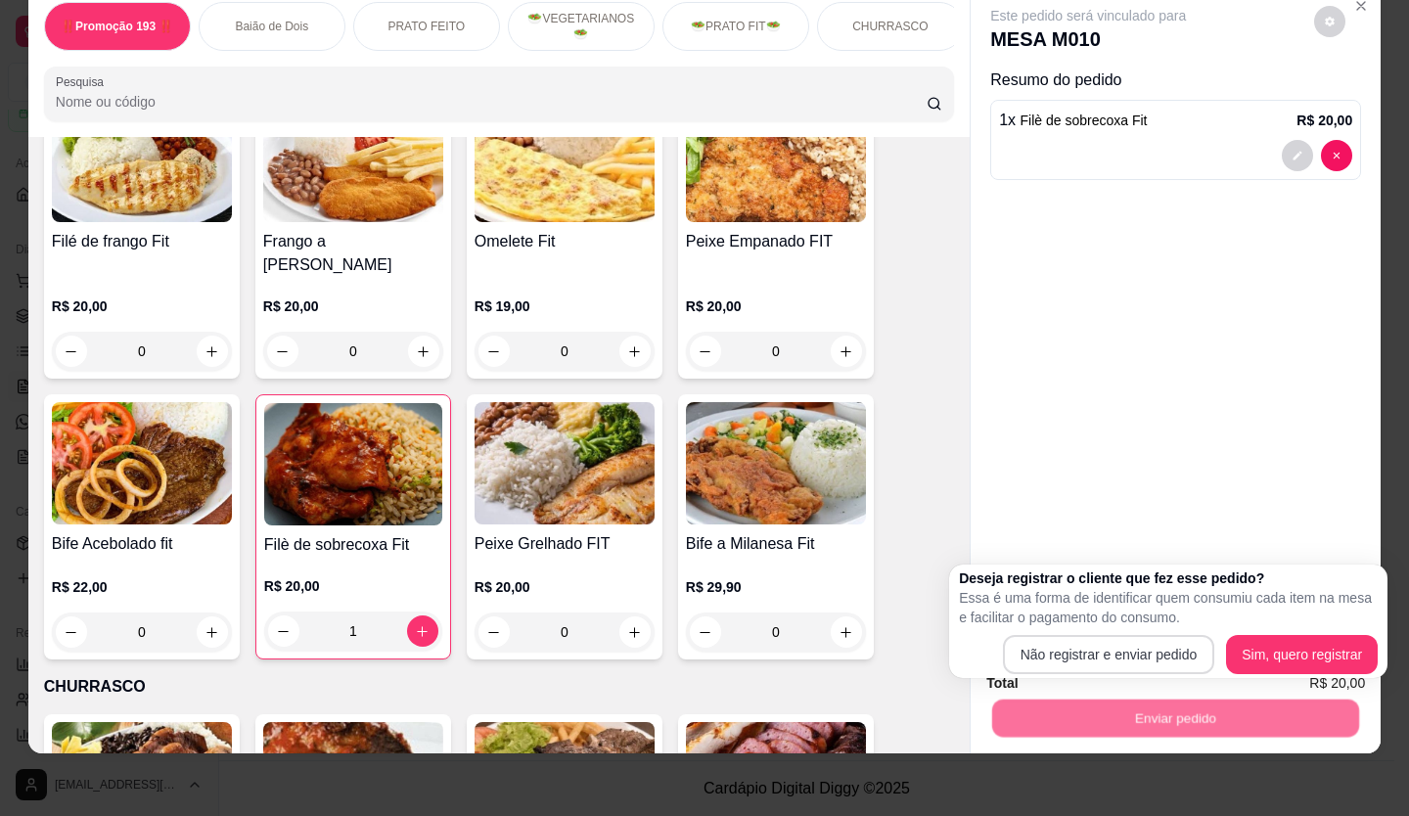 The width and height of the screenshot is (1409, 816). What do you see at coordinates (1088, 16) in the screenshot?
I see `p: Este pedido será vinculado para` at bounding box center [1088, 16].